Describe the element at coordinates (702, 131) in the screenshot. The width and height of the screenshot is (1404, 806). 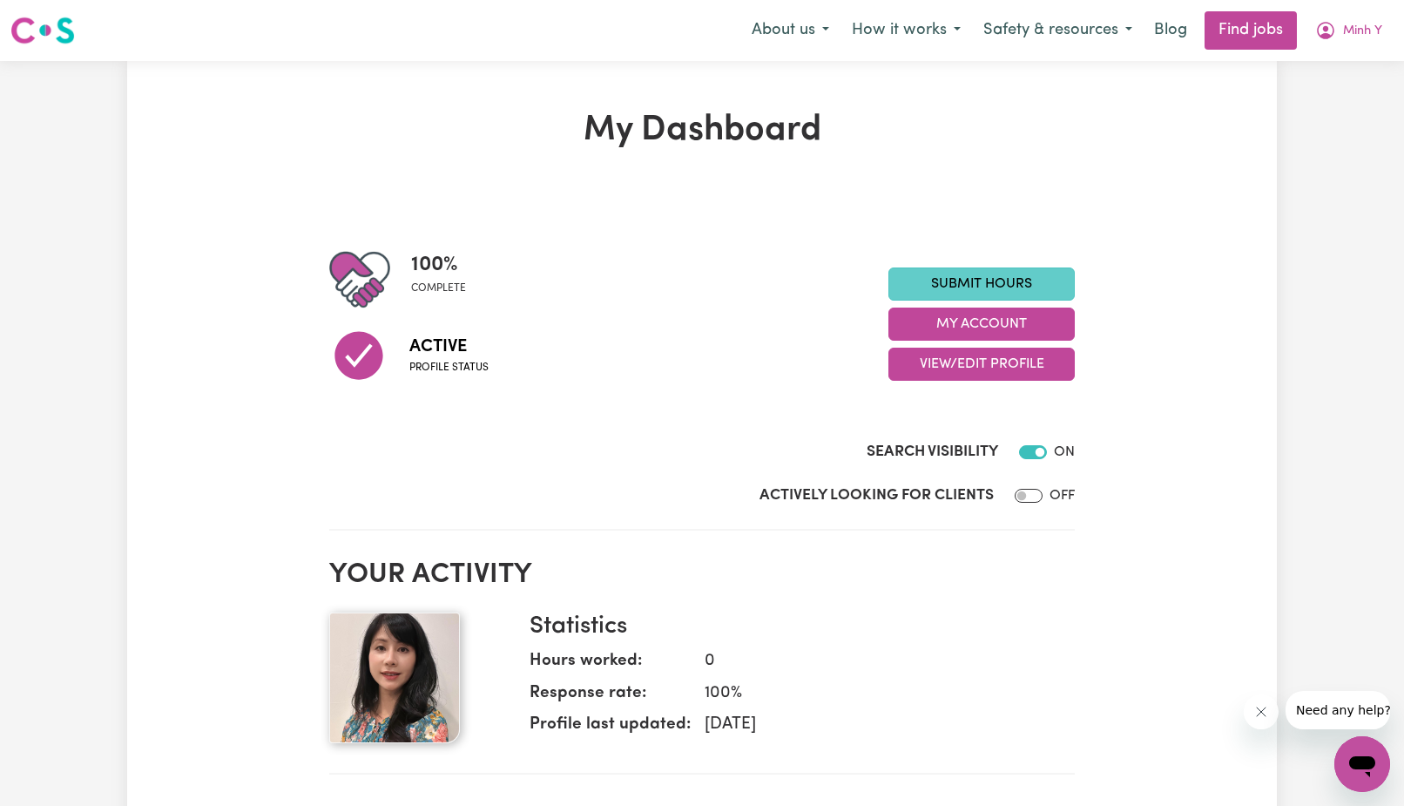
I see `h1: My Dashboard` at that location.